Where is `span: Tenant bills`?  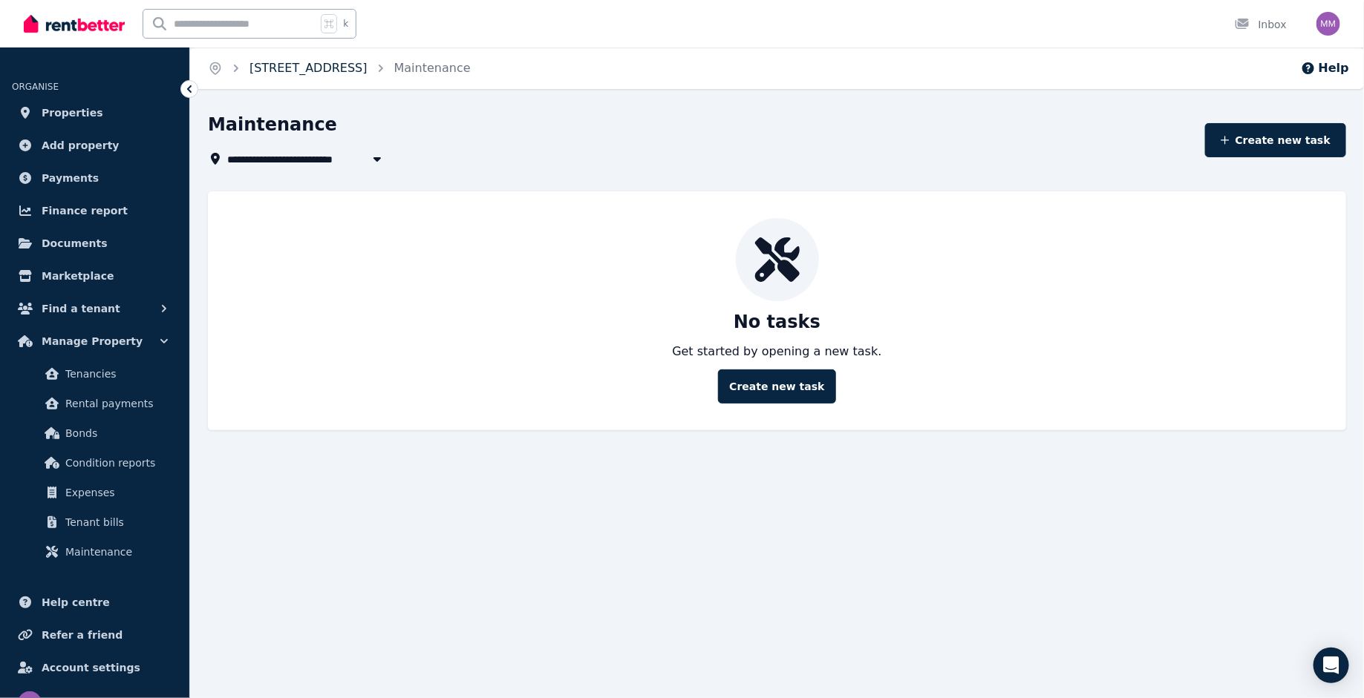
span: Tenant bills is located at coordinates (115, 523).